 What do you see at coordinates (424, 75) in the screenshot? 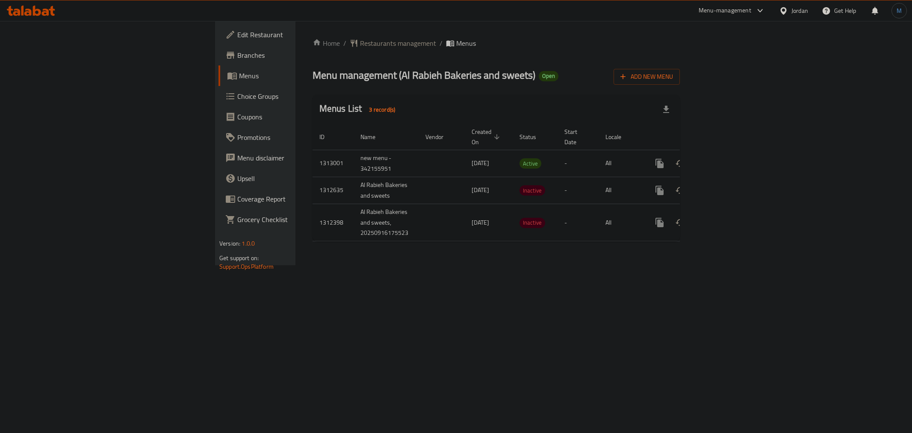
I see `span: Menu management ( Al Rabieh Bakeries and sweets )` at bounding box center [424, 75].